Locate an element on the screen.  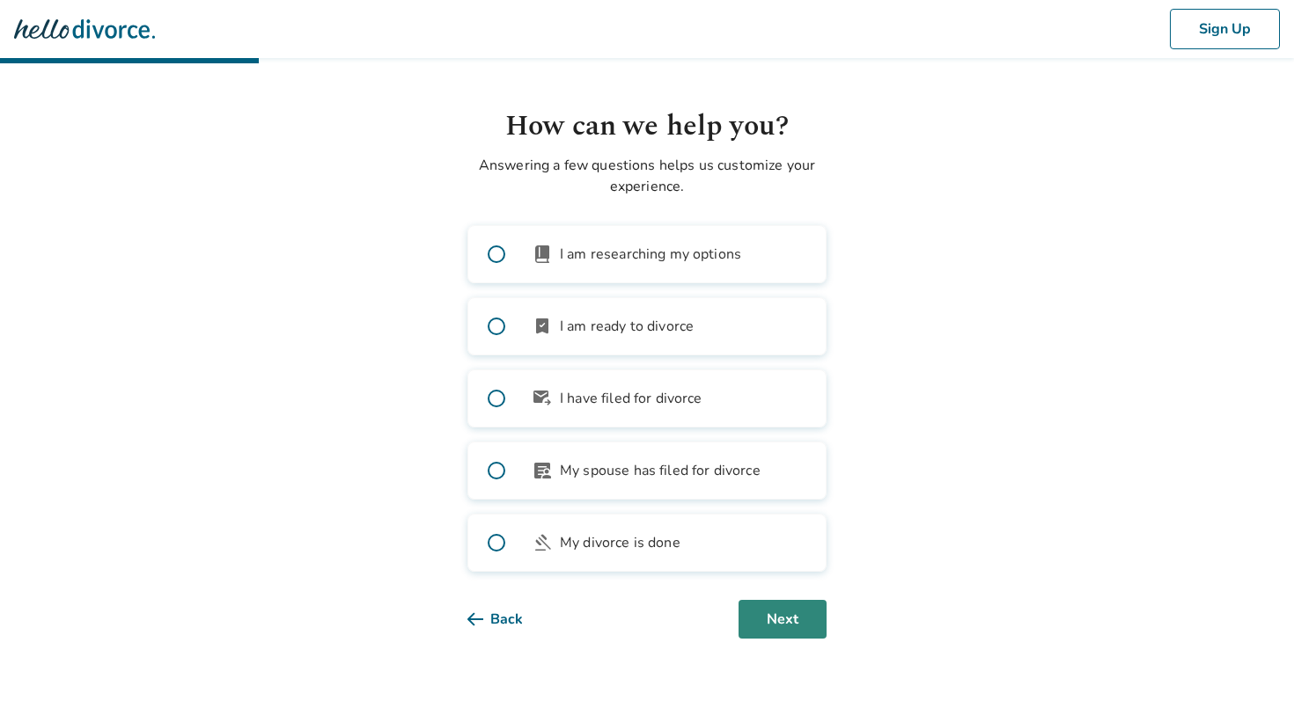
span: I am ready to divorce is located at coordinates (627, 327).